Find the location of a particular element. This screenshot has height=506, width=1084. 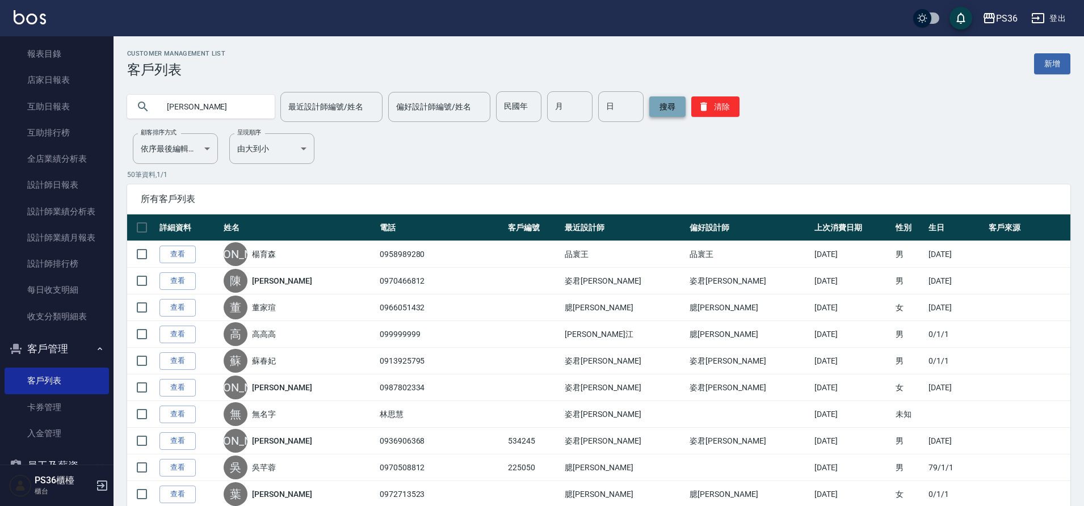

a: 設計師業績月報表 is located at coordinates (57, 238).